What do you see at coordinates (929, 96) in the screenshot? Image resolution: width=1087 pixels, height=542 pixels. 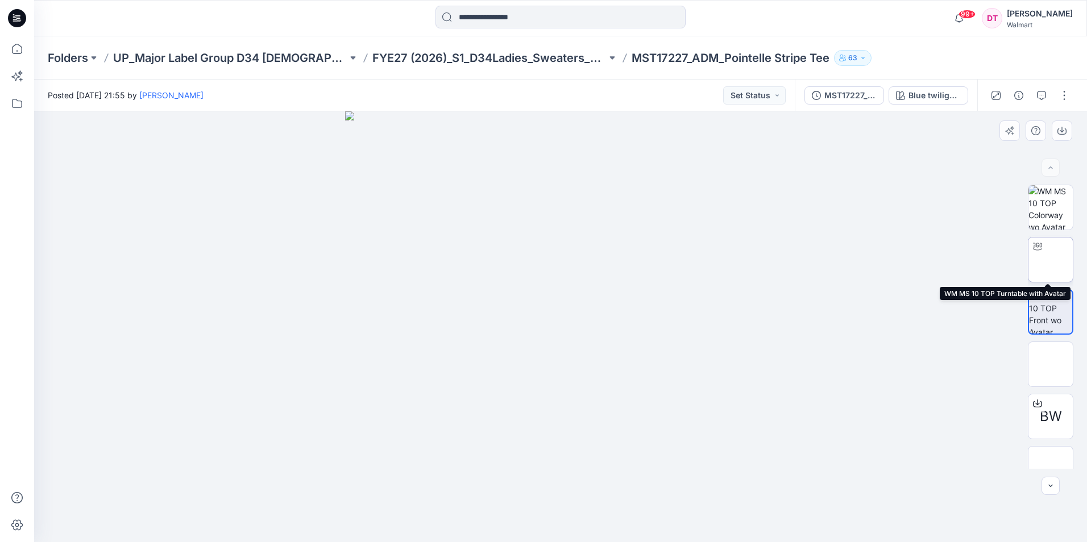 I see `button: Blue twilight solid trim` at bounding box center [929, 96].